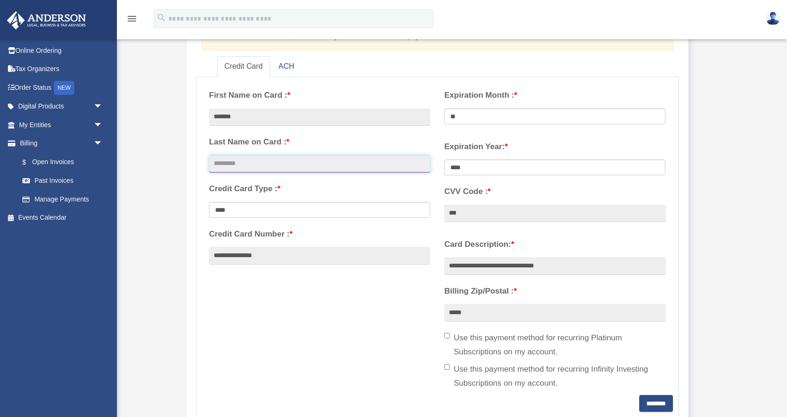 Image resolution: width=787 pixels, height=417 pixels. What do you see at coordinates (319, 234) in the screenshot?
I see `label: Credit Card Number :` at bounding box center [319, 234].